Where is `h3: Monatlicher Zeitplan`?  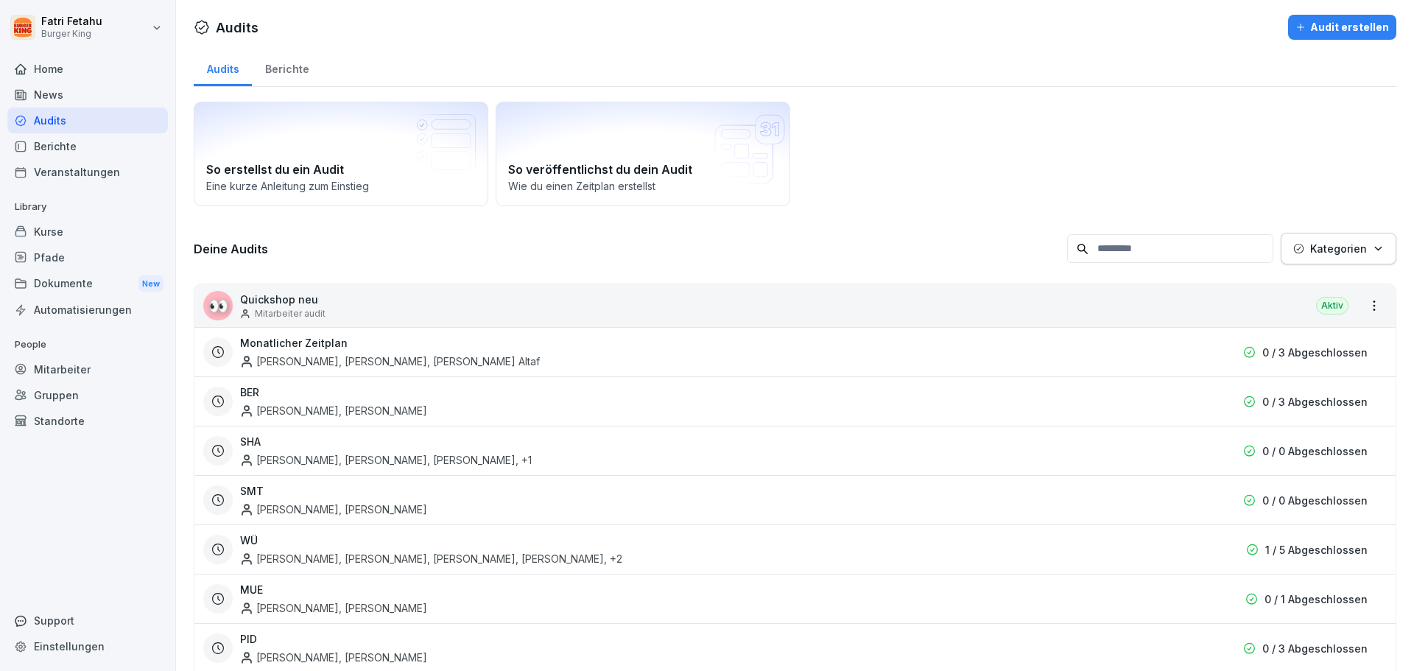 h3: Monatlicher Zeitplan is located at coordinates (294, 342).